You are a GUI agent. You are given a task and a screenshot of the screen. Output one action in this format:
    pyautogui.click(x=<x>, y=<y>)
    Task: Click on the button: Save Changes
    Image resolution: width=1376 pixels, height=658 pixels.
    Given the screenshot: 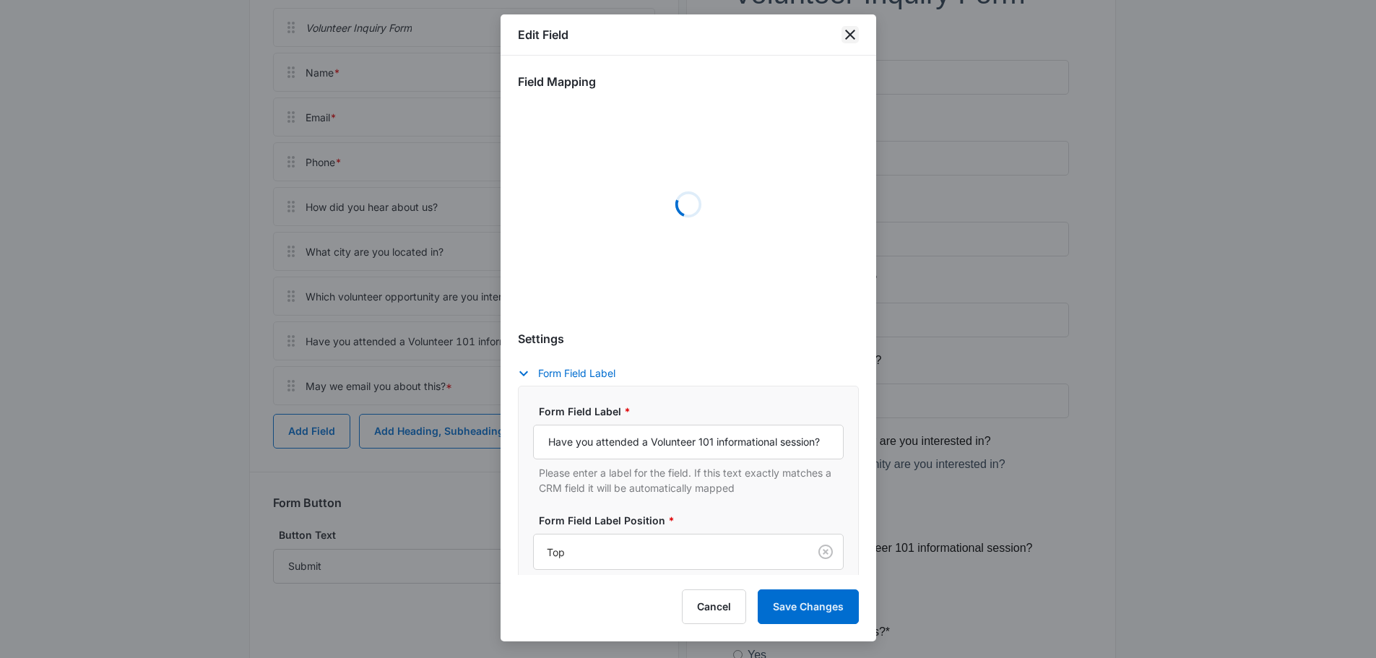 What is the action you would take?
    pyautogui.click(x=808, y=607)
    